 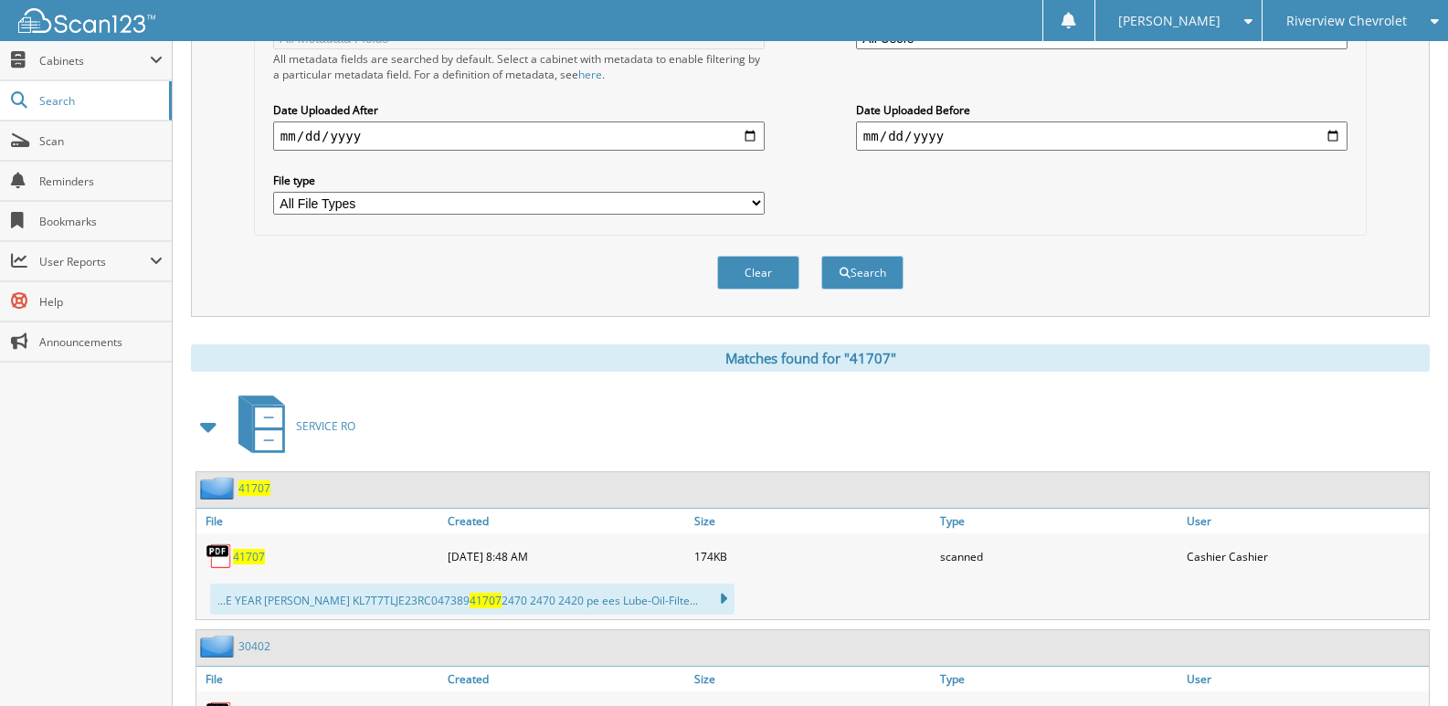 I want to click on div: 174KB, so click(x=813, y=556).